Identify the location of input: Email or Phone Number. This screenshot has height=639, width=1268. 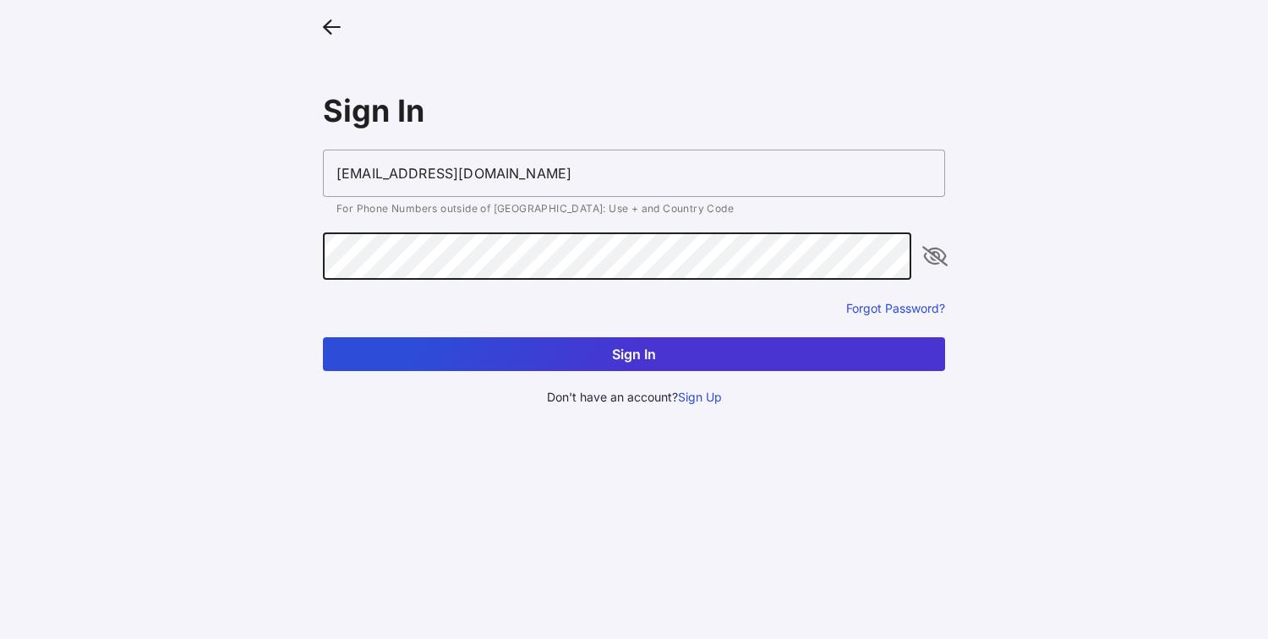
(634, 173).